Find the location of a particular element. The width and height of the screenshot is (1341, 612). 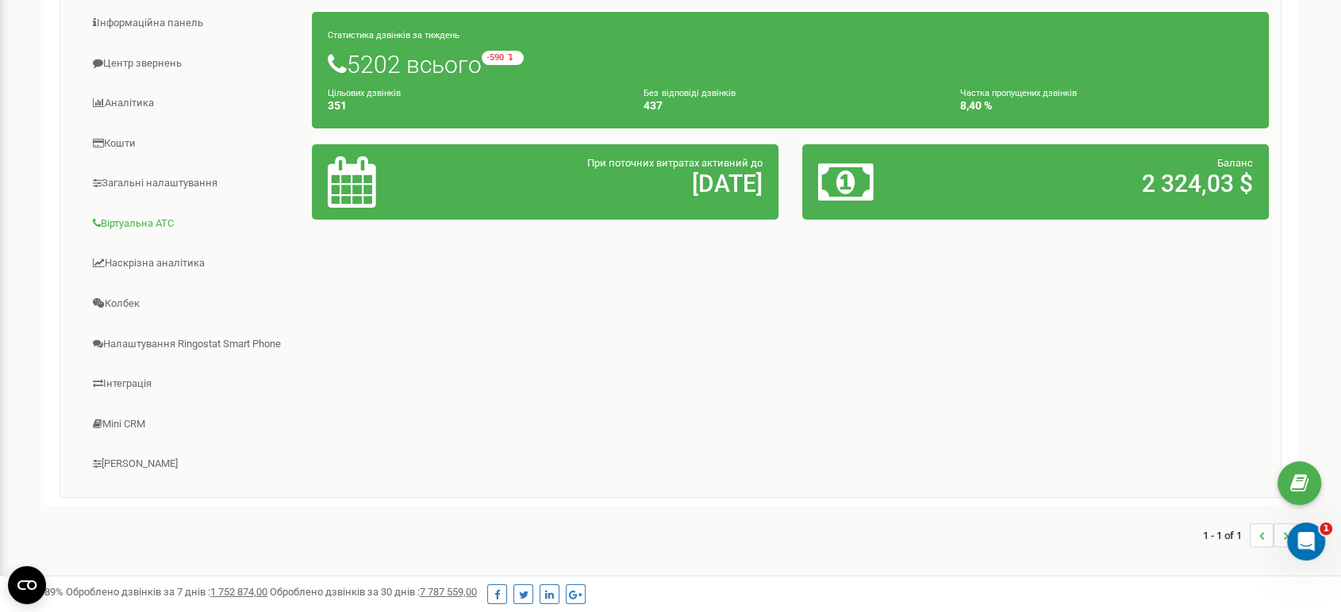

span: Оброблено дзвінків за 30 днів : is located at coordinates (373, 592).